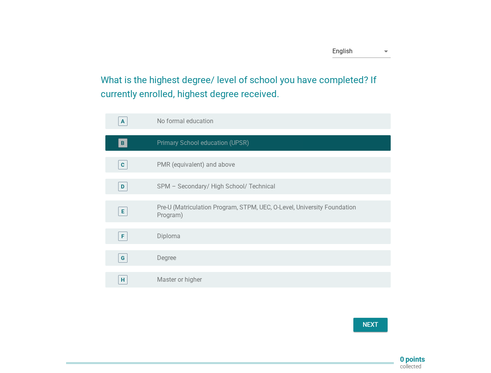 The width and height of the screenshot is (491, 373). Describe the element at coordinates (166, 258) in the screenshot. I see `label: Degree` at that location.